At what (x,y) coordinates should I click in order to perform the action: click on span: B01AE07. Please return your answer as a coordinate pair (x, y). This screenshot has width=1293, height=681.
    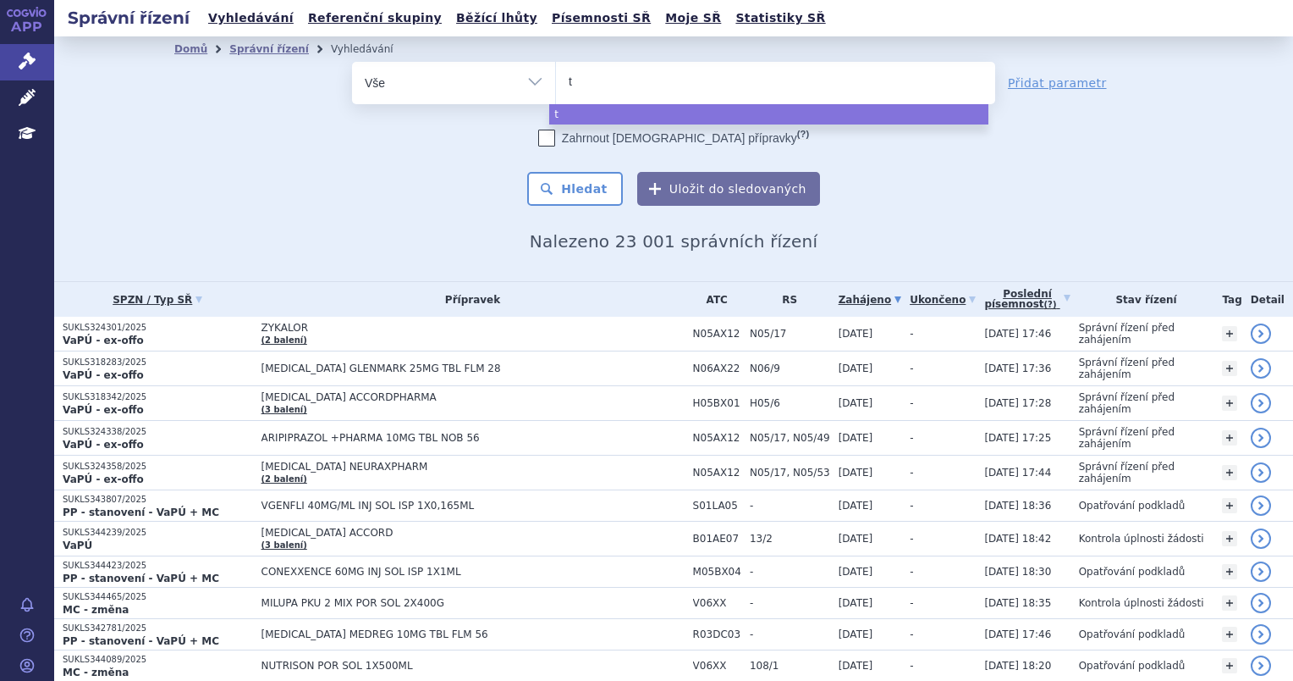
    Looking at the image, I should click on (717, 538).